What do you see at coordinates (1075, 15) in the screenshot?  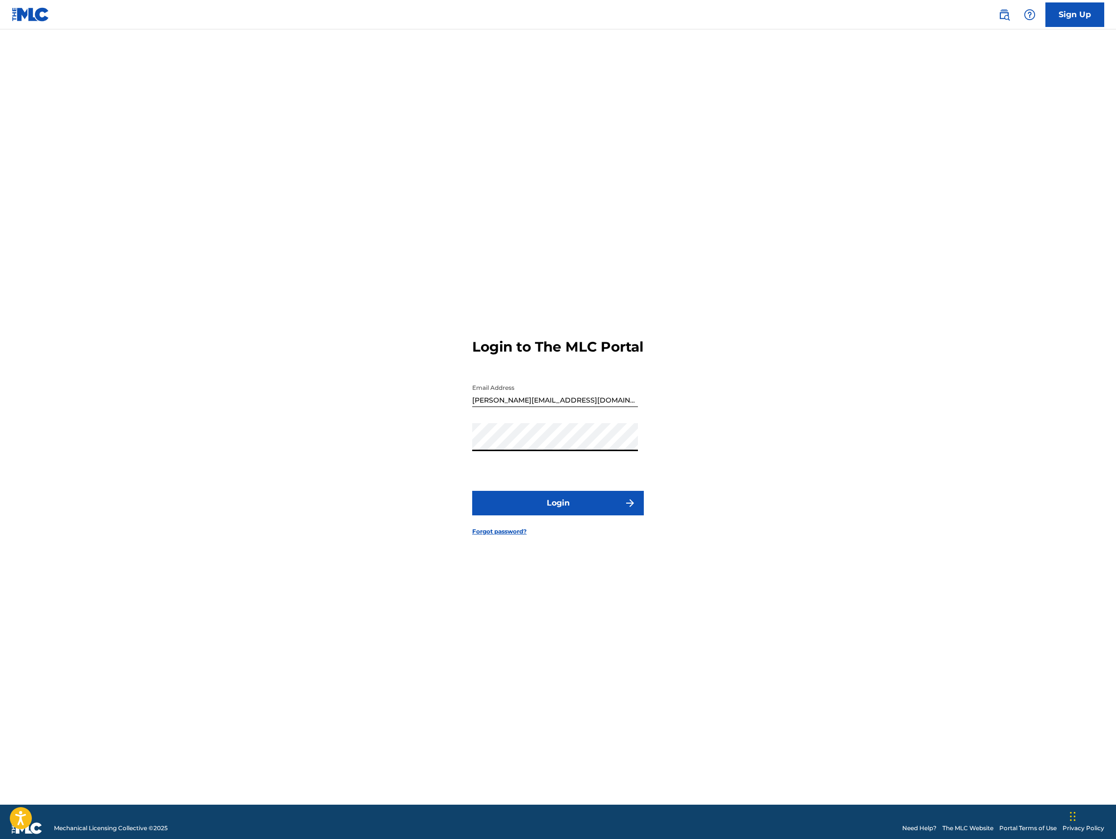 I see `a: Sign Up` at bounding box center [1075, 15].